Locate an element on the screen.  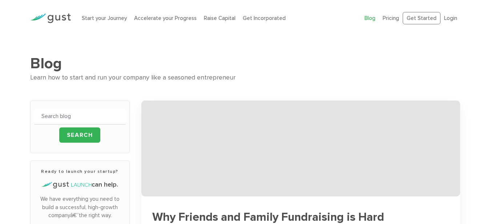
a: Get Incorporated is located at coordinates (264, 18).